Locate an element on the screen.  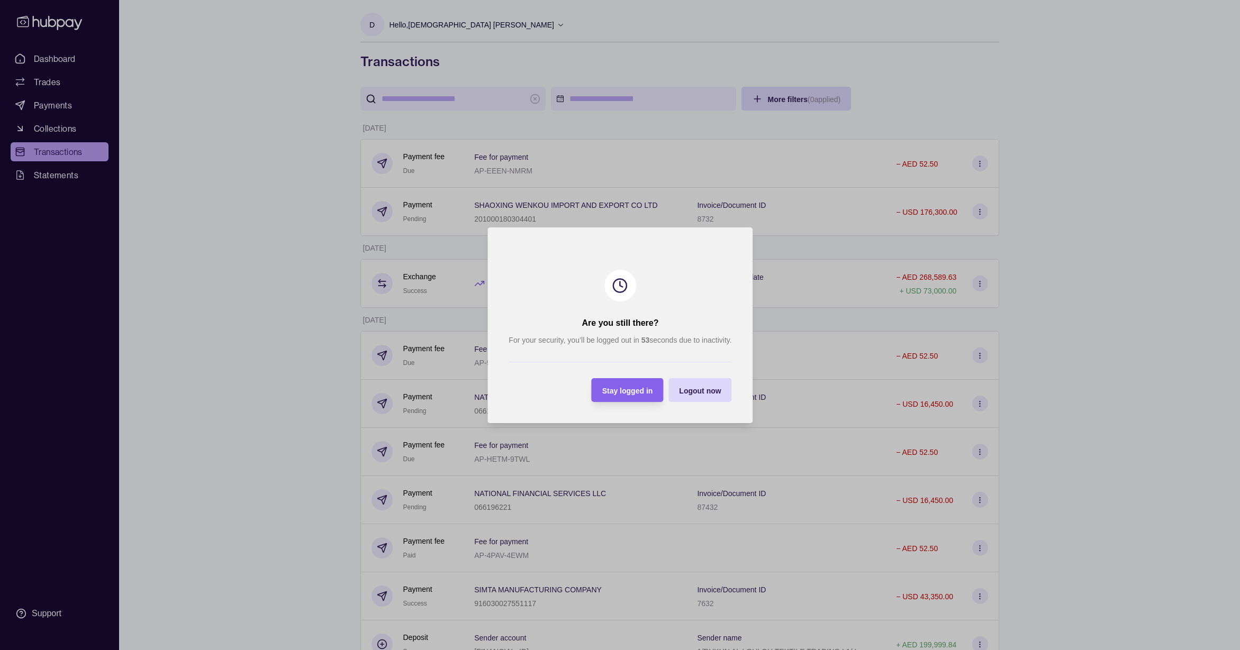
strong: 53 is located at coordinates (645, 340).